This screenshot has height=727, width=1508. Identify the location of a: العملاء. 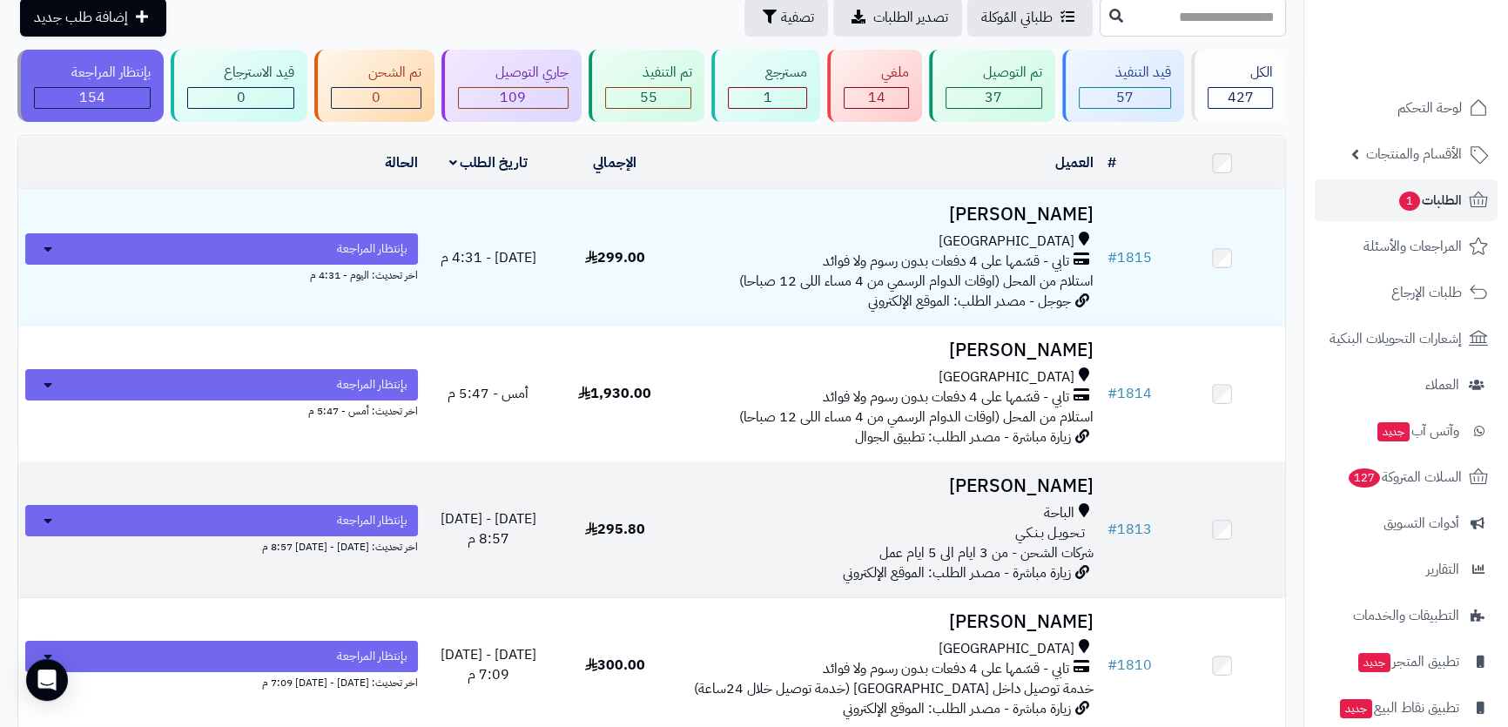
(1406, 385).